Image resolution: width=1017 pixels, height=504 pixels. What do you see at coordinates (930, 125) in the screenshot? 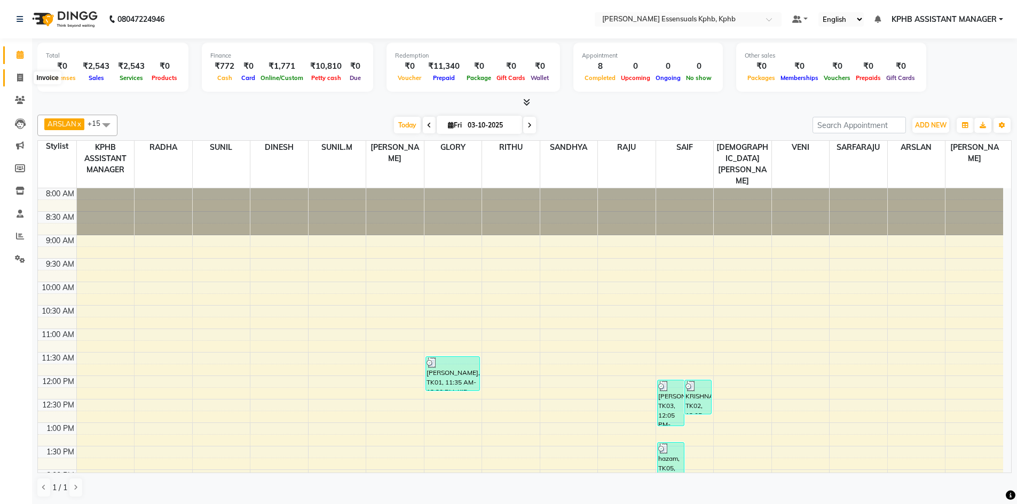
I see `button: ADD NEW` at bounding box center [930, 125].